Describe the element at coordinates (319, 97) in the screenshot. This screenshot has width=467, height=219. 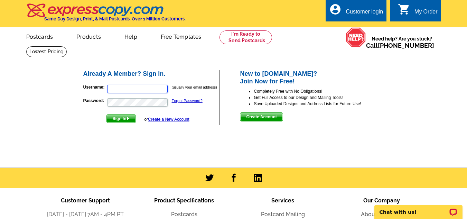
I see `li: Get Full Access to our Design and Mailing Tools!` at that location.